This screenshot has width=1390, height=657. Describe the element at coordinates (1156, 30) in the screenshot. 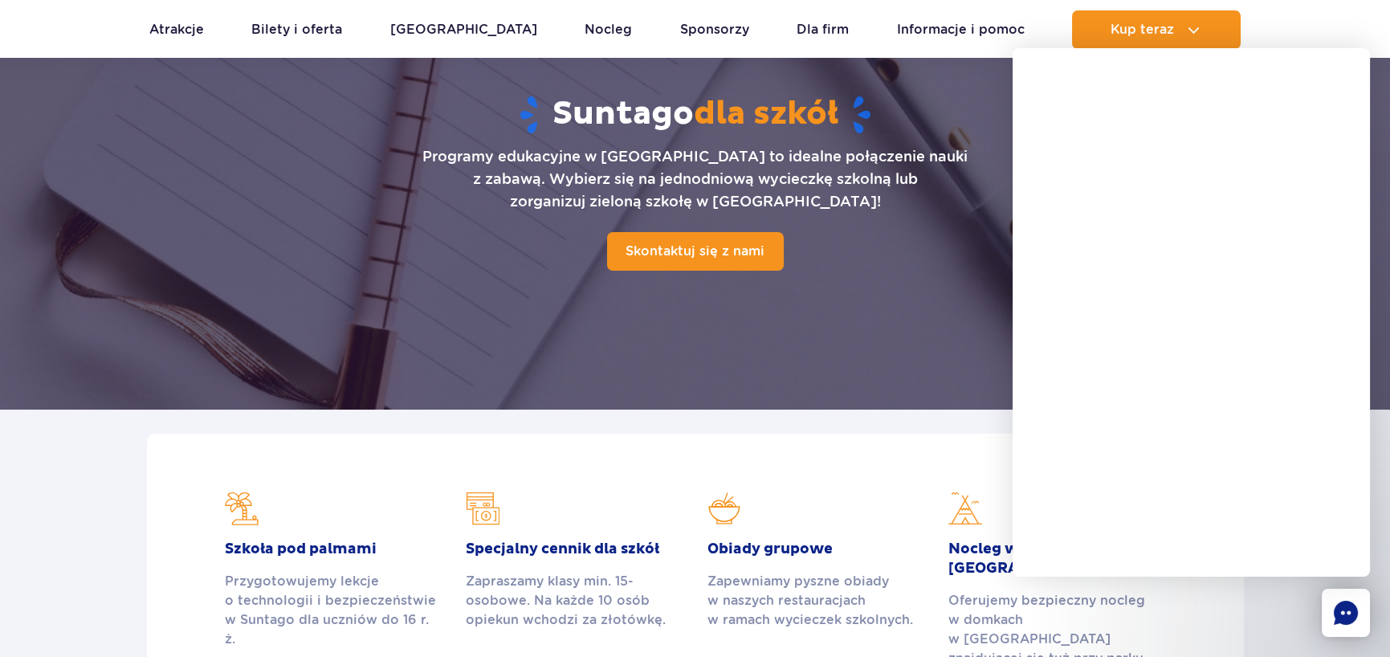

I see `button: Kup teraz` at that location.